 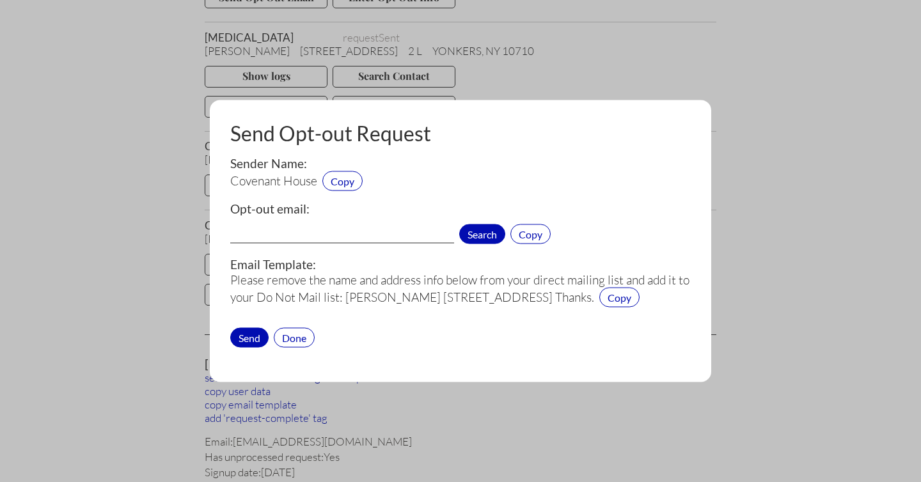 I want to click on div: Please remove the name and address info below from your direct mailing list and add it to your Do..., so click(x=460, y=289).